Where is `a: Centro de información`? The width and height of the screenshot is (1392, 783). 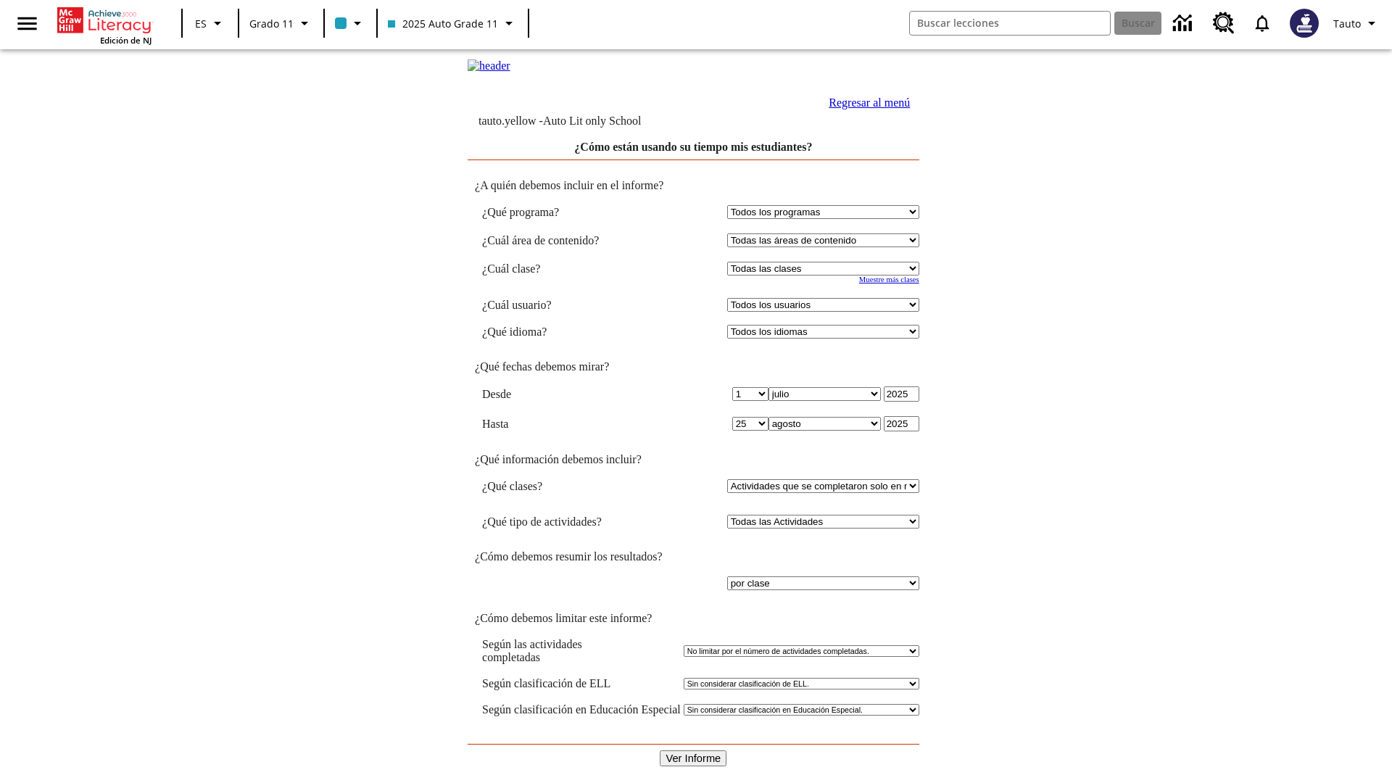
a: Centro de información is located at coordinates (1184, 23).